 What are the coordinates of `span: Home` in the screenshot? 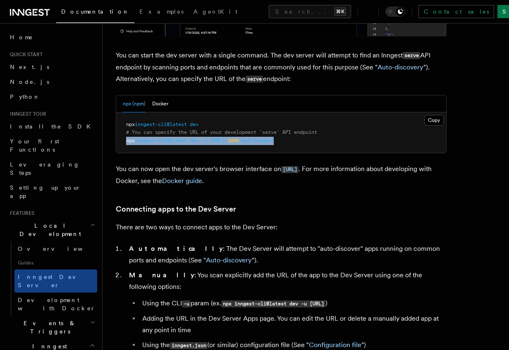 It's located at (21, 37).